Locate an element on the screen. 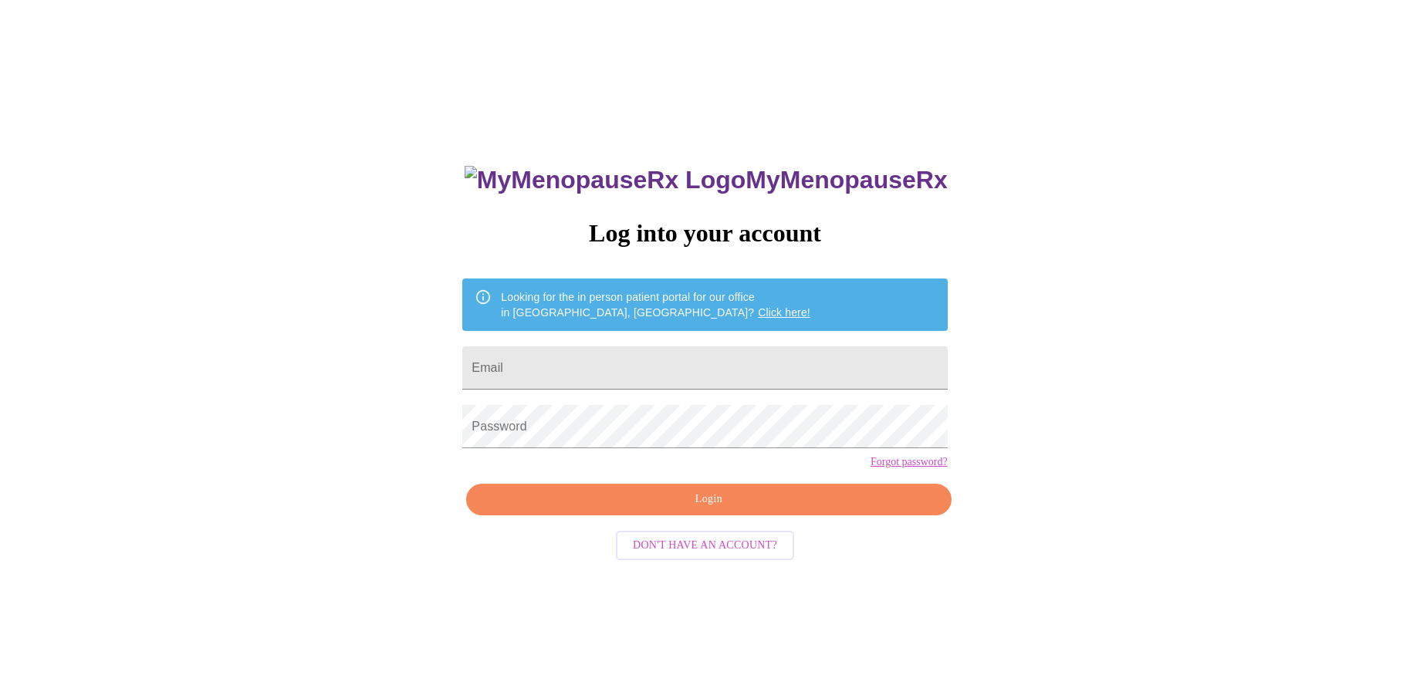 This screenshot has height=675, width=1410. a: Forgot password? is located at coordinates (909, 462).